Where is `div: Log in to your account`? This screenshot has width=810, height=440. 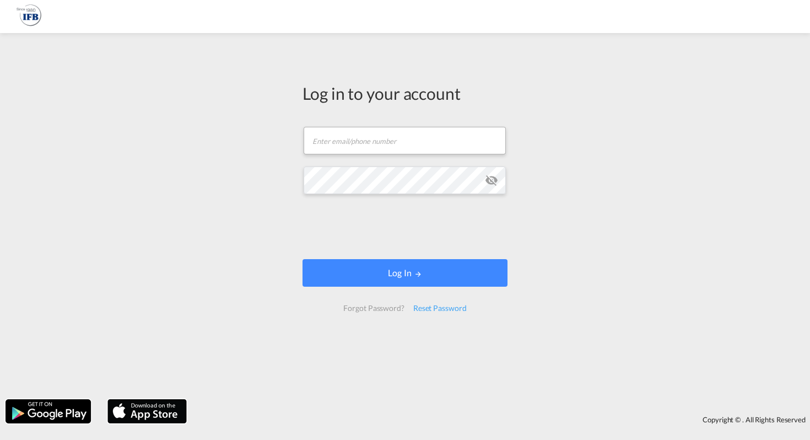
div: Log in to your account is located at coordinates (405, 93).